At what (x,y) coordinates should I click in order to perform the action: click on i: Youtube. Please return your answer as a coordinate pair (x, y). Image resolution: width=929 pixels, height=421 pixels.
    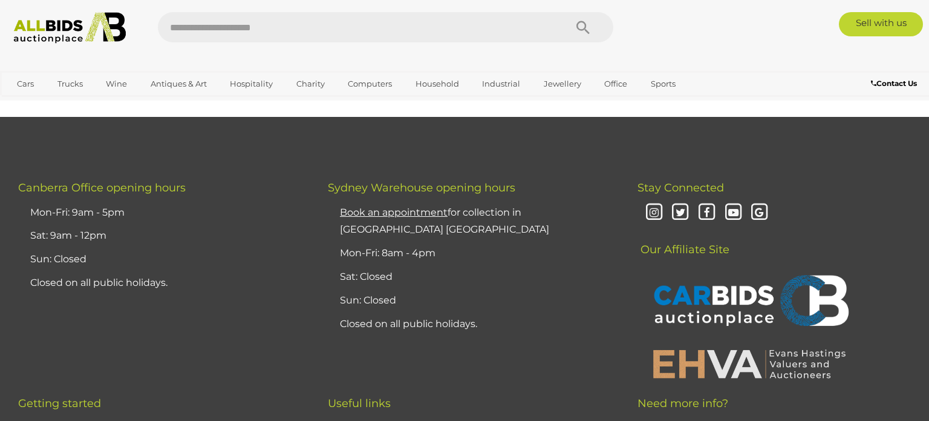
    Looking at the image, I should click on (733, 212).